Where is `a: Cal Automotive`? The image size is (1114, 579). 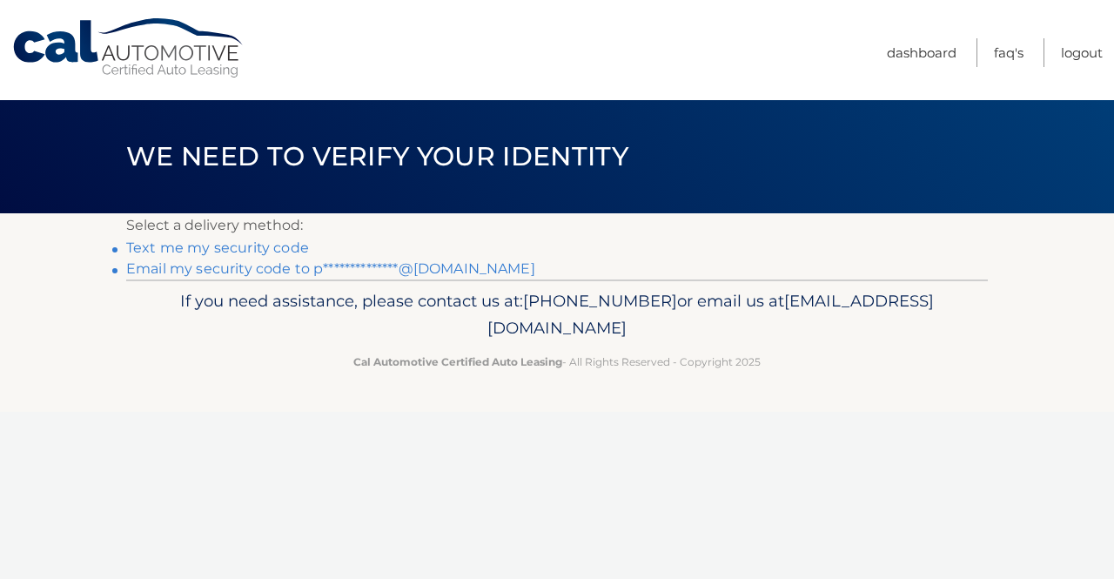
a: Cal Automotive is located at coordinates (129, 48).